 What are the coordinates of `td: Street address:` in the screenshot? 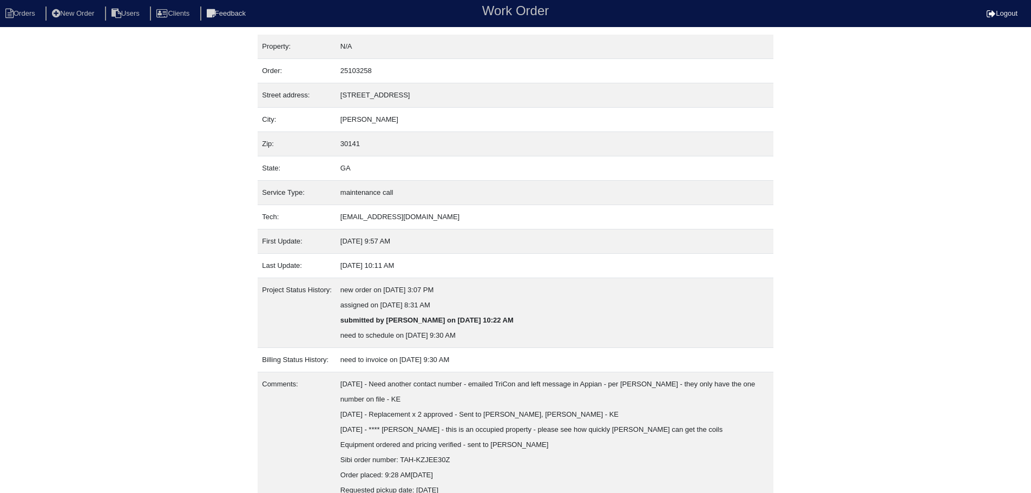 It's located at (297, 95).